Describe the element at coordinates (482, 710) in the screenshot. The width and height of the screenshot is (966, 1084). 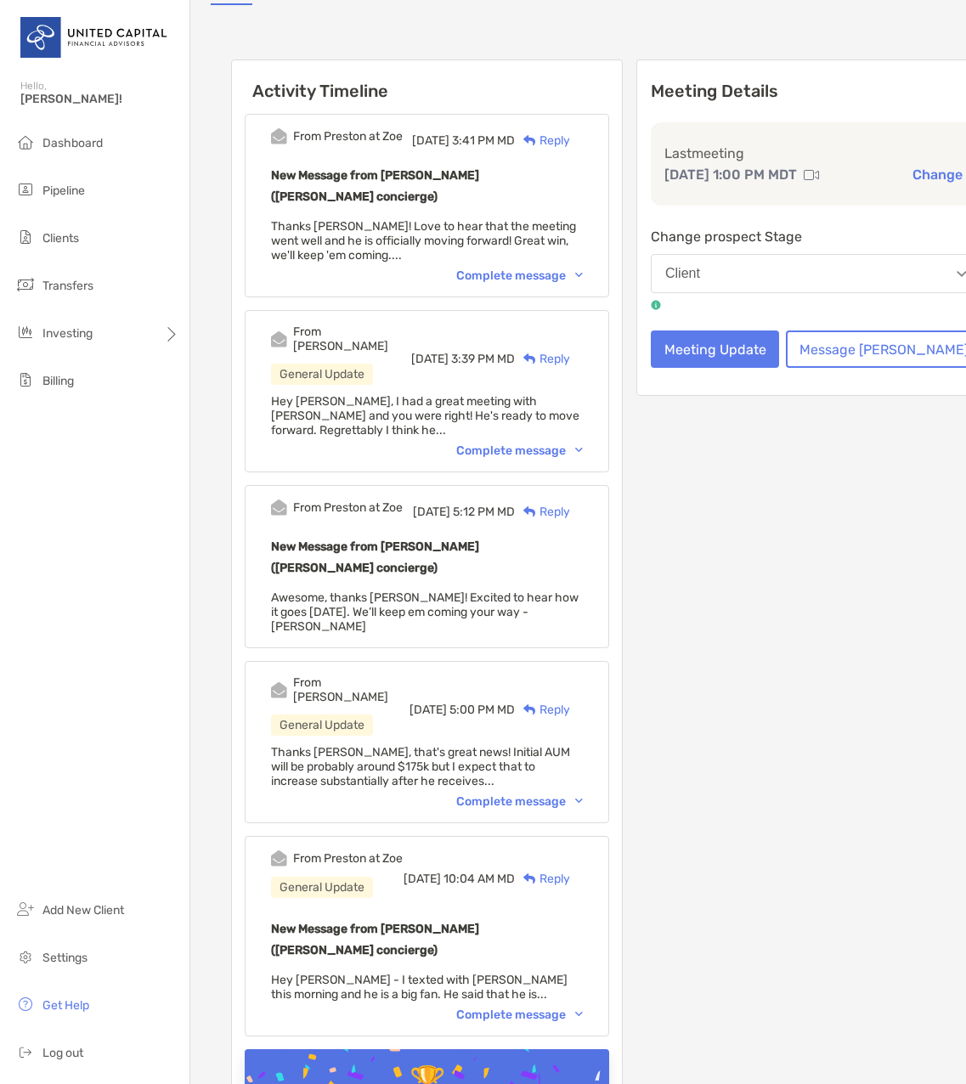
I see `span: 5:00 PM MD` at that location.